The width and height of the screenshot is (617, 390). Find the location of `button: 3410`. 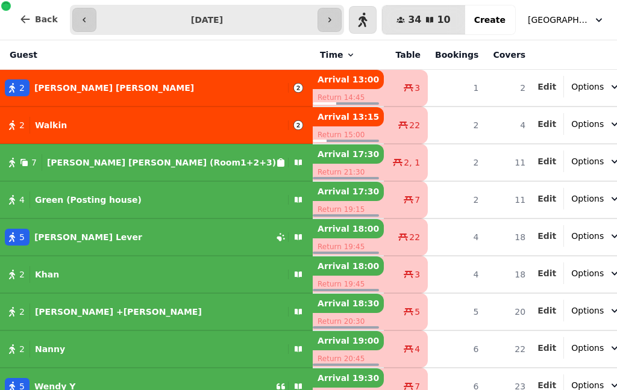

button: 3410 is located at coordinates (424, 20).